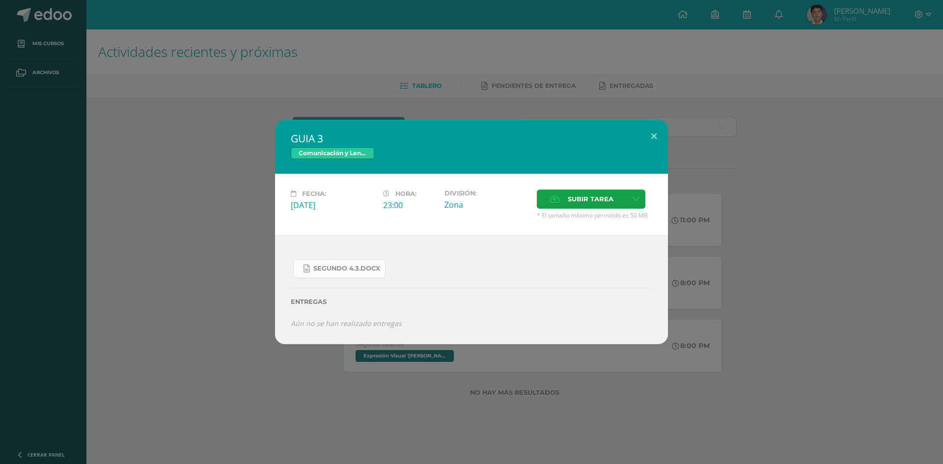  What do you see at coordinates (472, 139) in the screenshot?
I see `h2: GUIA 3` at bounding box center [472, 139].